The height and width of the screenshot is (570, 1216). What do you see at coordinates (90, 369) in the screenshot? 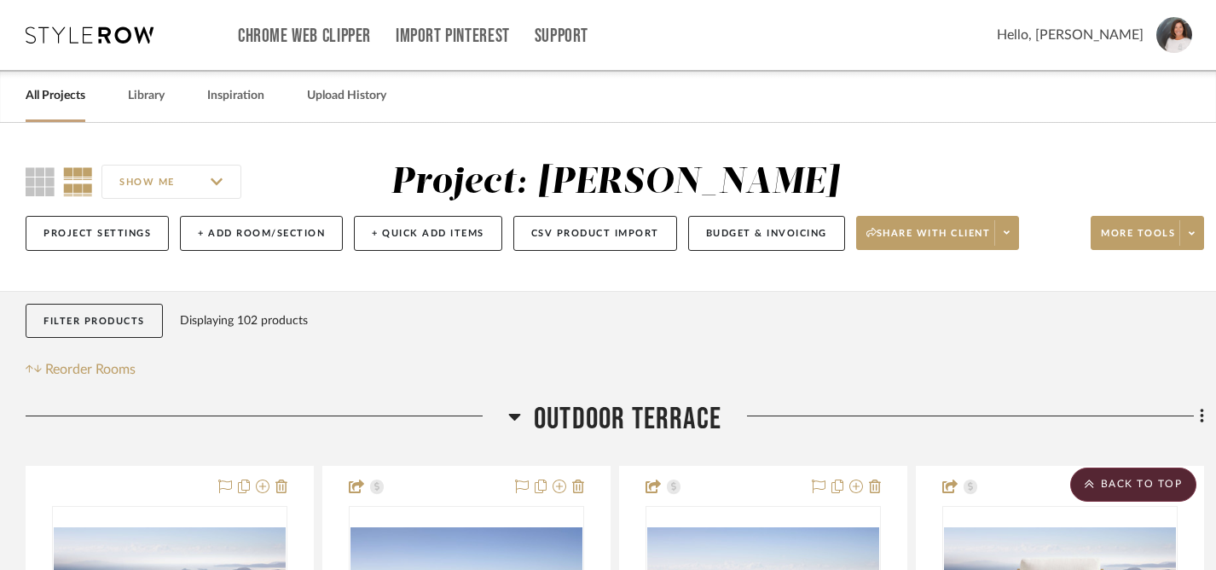
I see `span: Reorder Rooms` at bounding box center [90, 369].